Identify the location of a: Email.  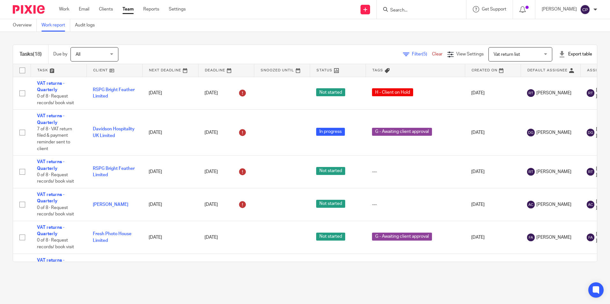
(84, 9).